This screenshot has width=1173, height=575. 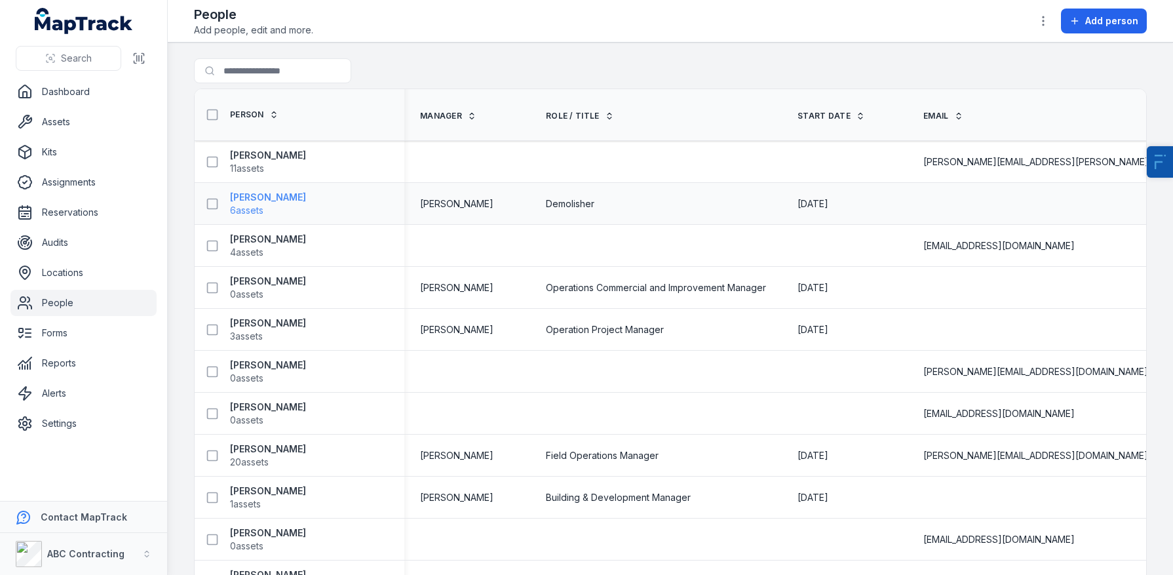 What do you see at coordinates (83, 393) in the screenshot?
I see `a: Alerts` at bounding box center [83, 393].